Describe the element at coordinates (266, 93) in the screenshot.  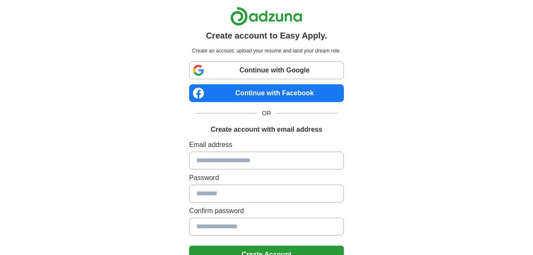
I see `a: Continue with Facebook` at that location.